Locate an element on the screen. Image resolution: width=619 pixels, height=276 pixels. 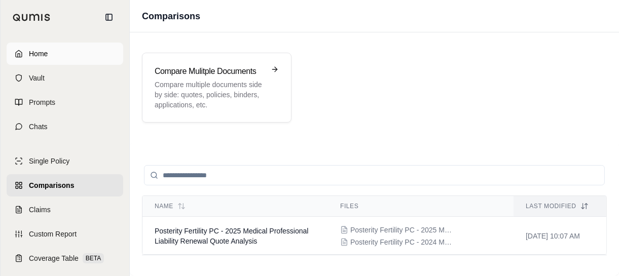
a: Home is located at coordinates (65, 54).